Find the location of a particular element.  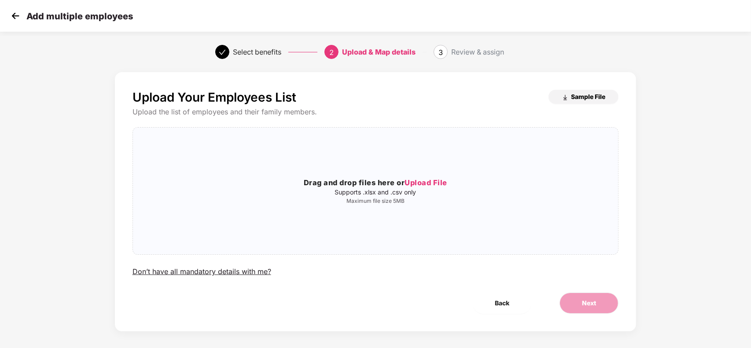

h3: Drag and drop files here or is located at coordinates (375, 183).